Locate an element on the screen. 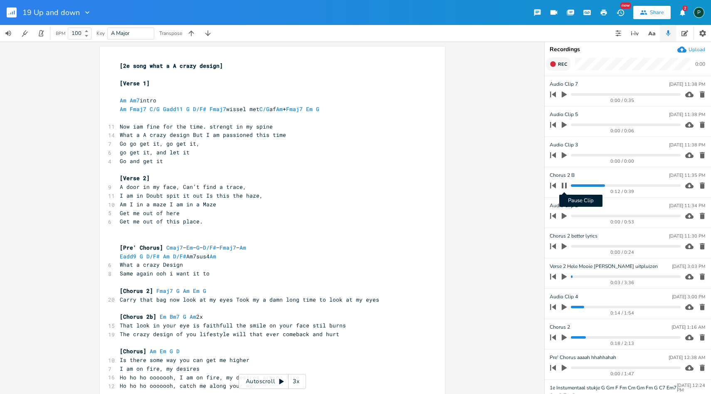  span: Audio Clip 3 is located at coordinates (564, 145).